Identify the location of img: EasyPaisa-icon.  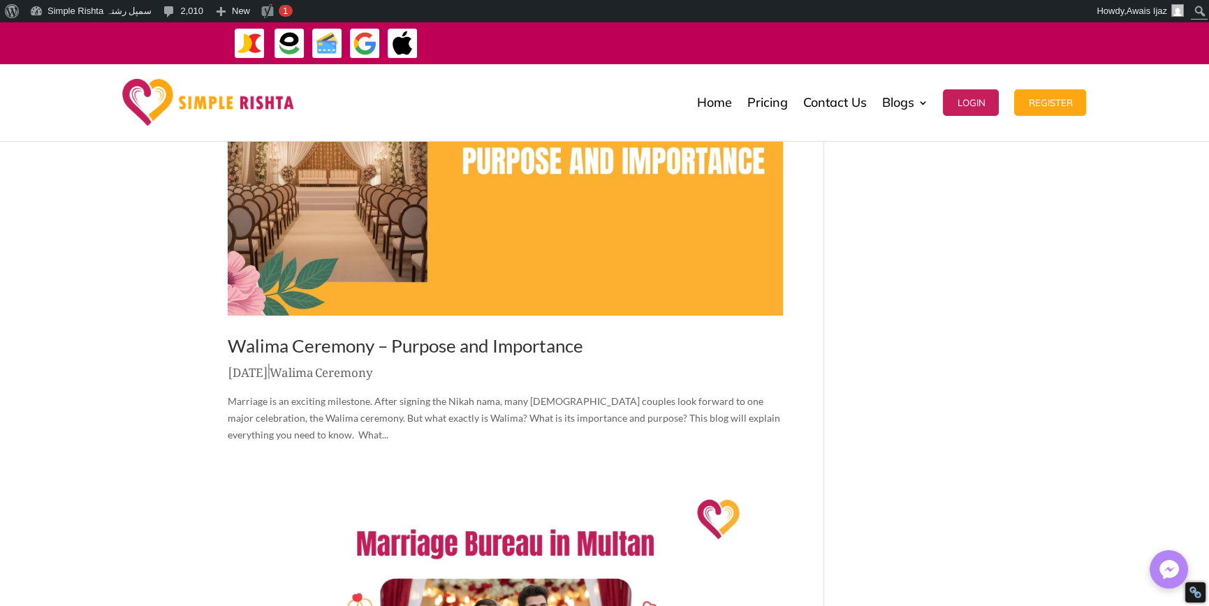
(289, 43).